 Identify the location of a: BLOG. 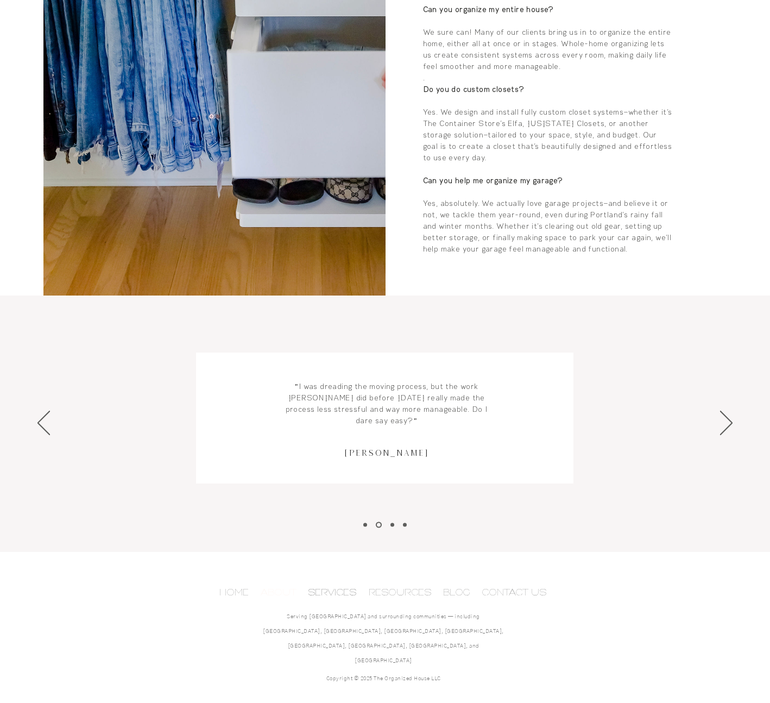
(457, 592).